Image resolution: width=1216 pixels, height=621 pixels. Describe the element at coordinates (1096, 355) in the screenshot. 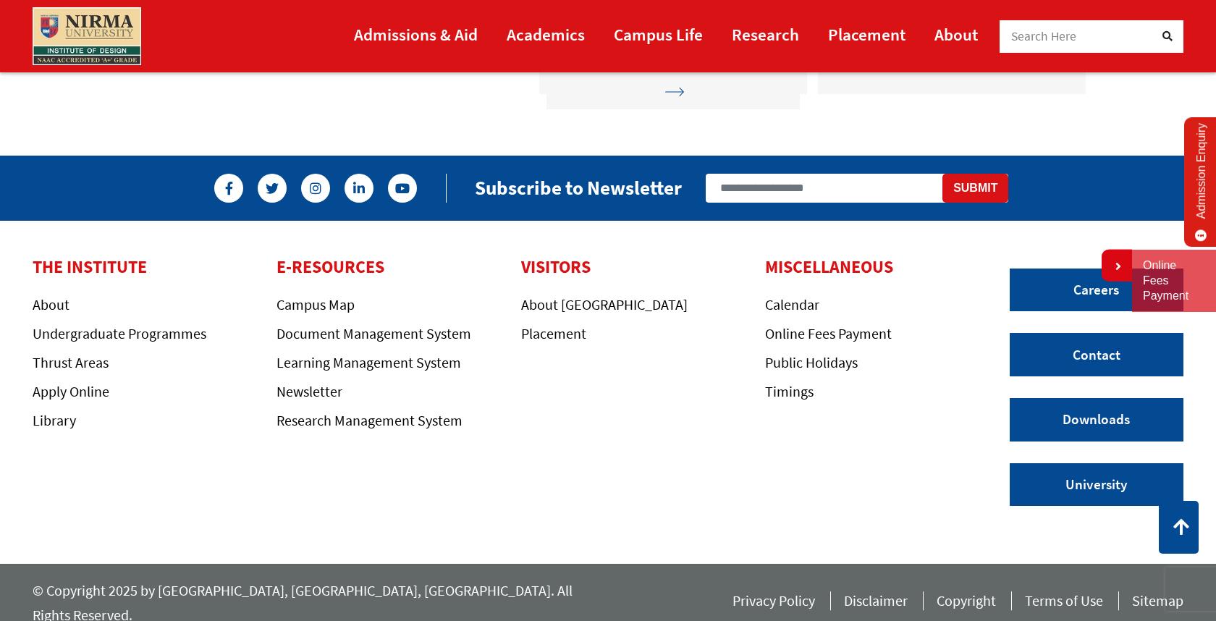

I see `a: Contact` at that location.